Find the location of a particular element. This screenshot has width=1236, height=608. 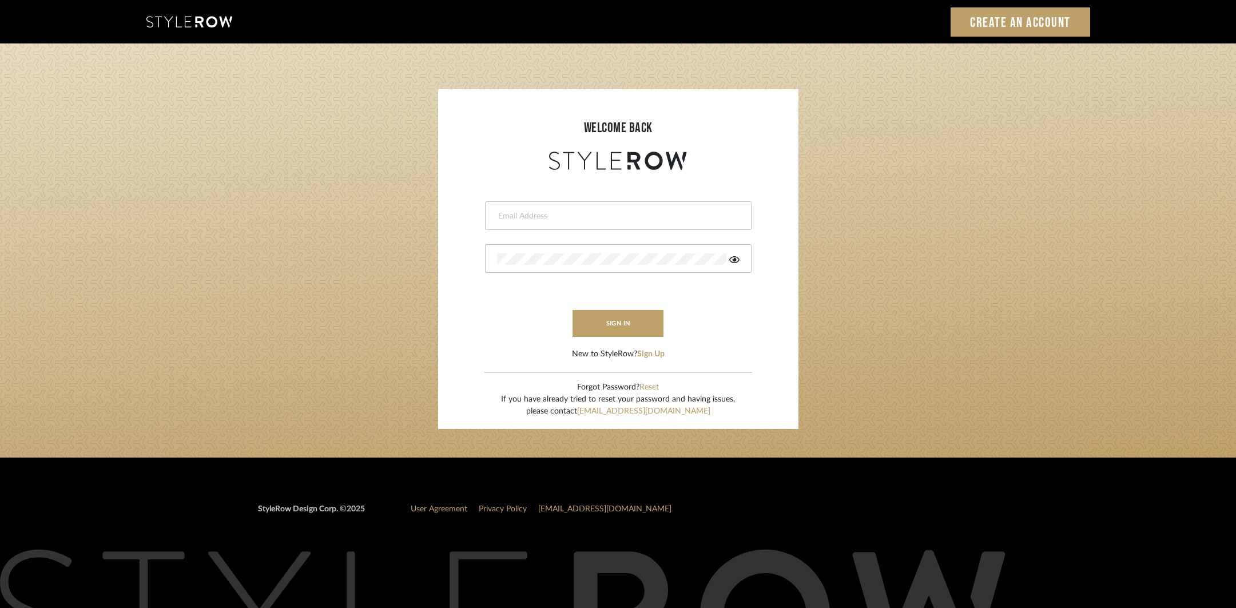

div: welcome back is located at coordinates (618, 128).